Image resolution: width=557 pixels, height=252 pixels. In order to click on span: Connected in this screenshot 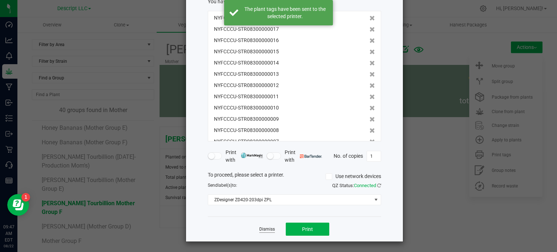, I will do `click(365, 185)`.